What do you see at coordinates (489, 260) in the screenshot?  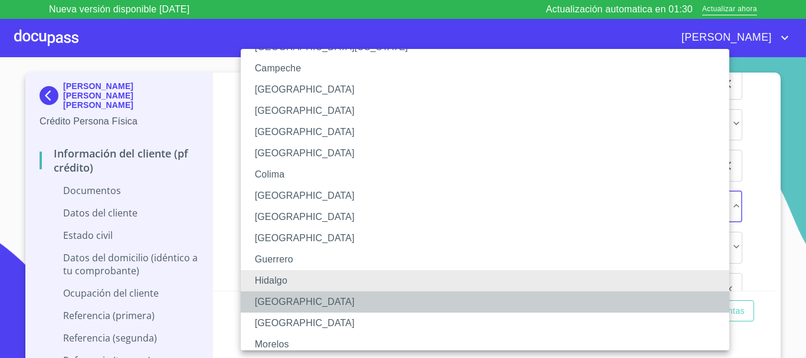 I see `li: Guerrero` at bounding box center [489, 260].